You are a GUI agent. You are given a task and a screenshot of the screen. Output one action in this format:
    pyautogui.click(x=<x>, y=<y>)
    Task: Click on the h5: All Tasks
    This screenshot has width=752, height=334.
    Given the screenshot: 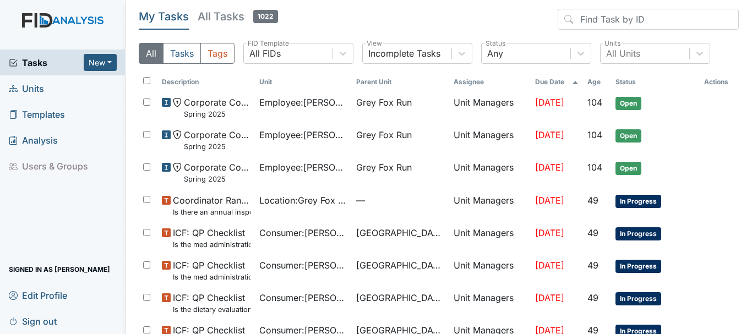 What is the action you would take?
    pyautogui.click(x=238, y=17)
    